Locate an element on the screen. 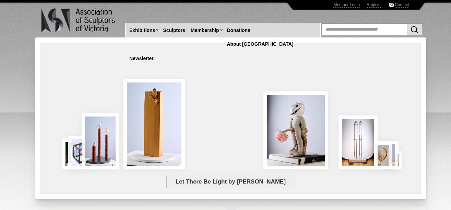 The height and width of the screenshot is (210, 451). img: Search is located at coordinates (415, 30).